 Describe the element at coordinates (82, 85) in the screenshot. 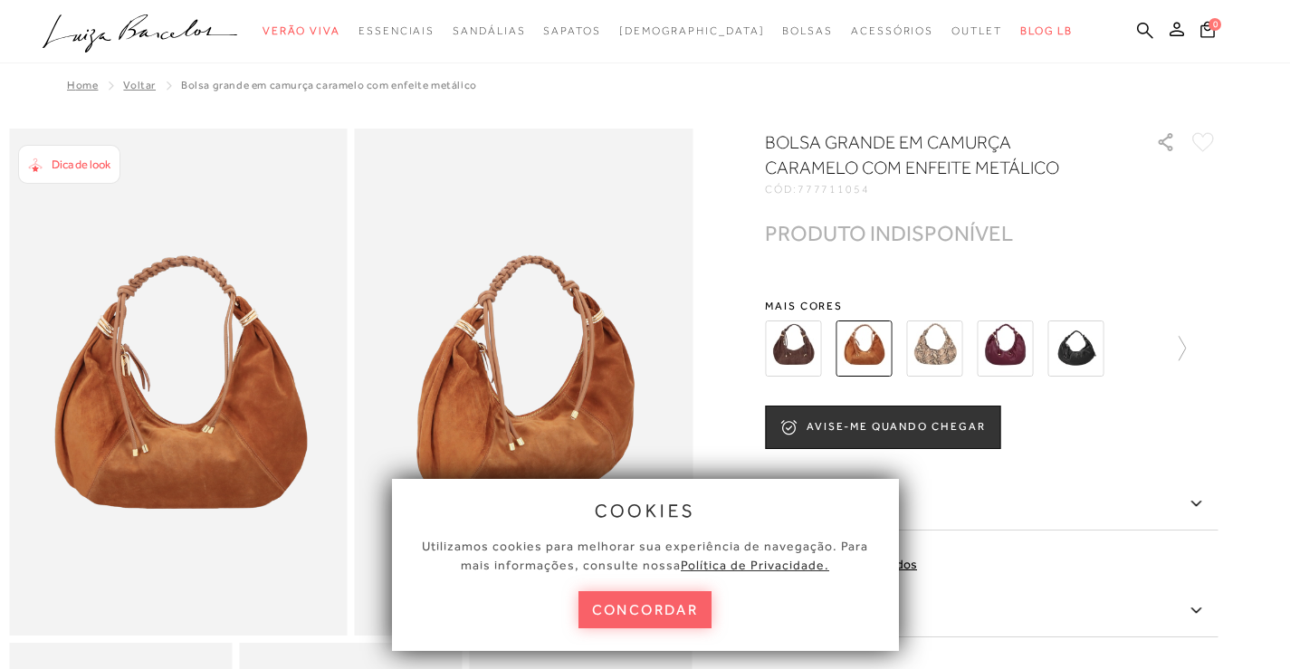

I see `a: Home` at that location.